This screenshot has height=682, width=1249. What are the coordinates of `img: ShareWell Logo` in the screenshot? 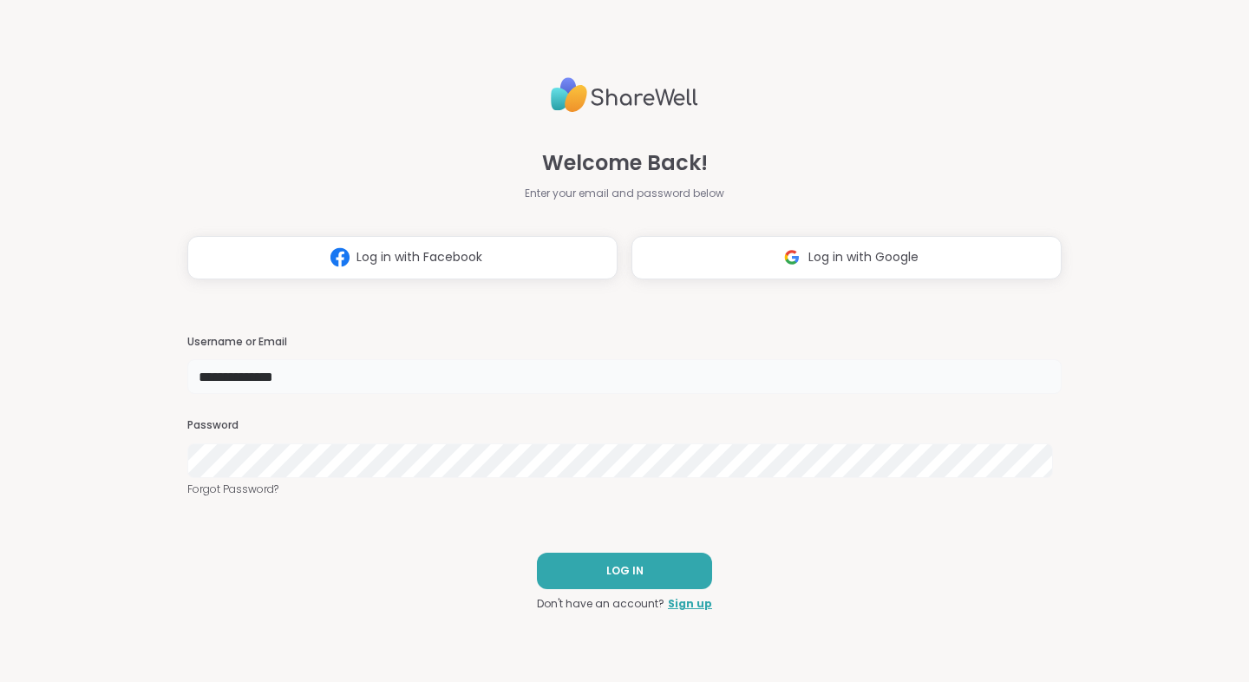 It's located at (625, 95).